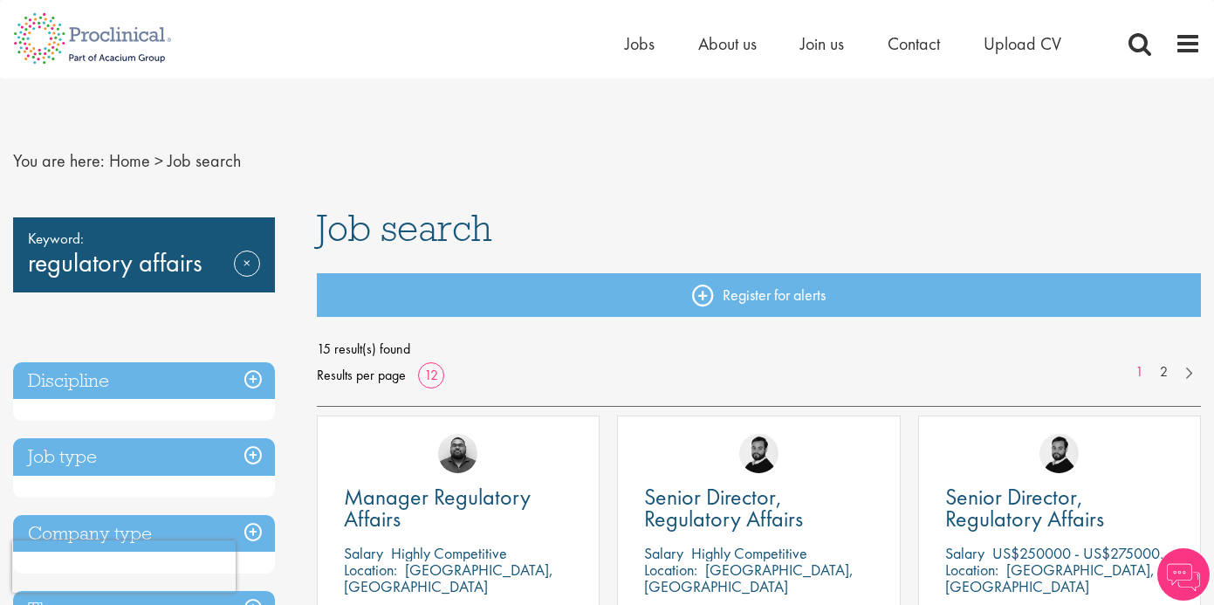  What do you see at coordinates (144, 533) in the screenshot?
I see `div: Company type` at bounding box center [144, 533].